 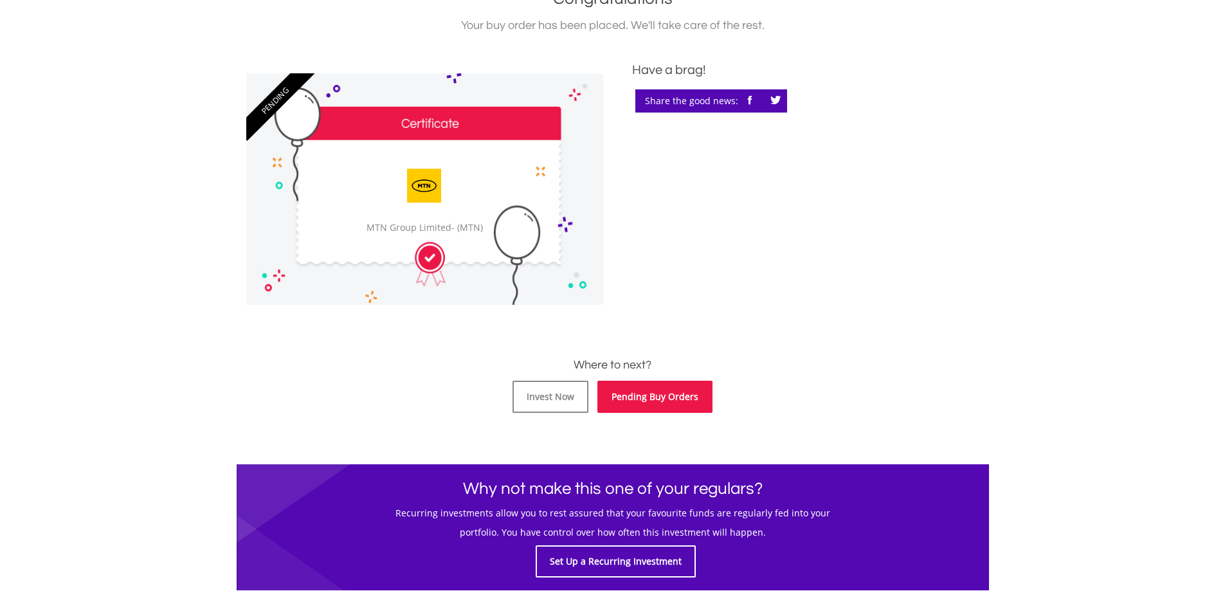 What do you see at coordinates (711, 101) in the screenshot?
I see `div: Share the good news:` at bounding box center [711, 101].